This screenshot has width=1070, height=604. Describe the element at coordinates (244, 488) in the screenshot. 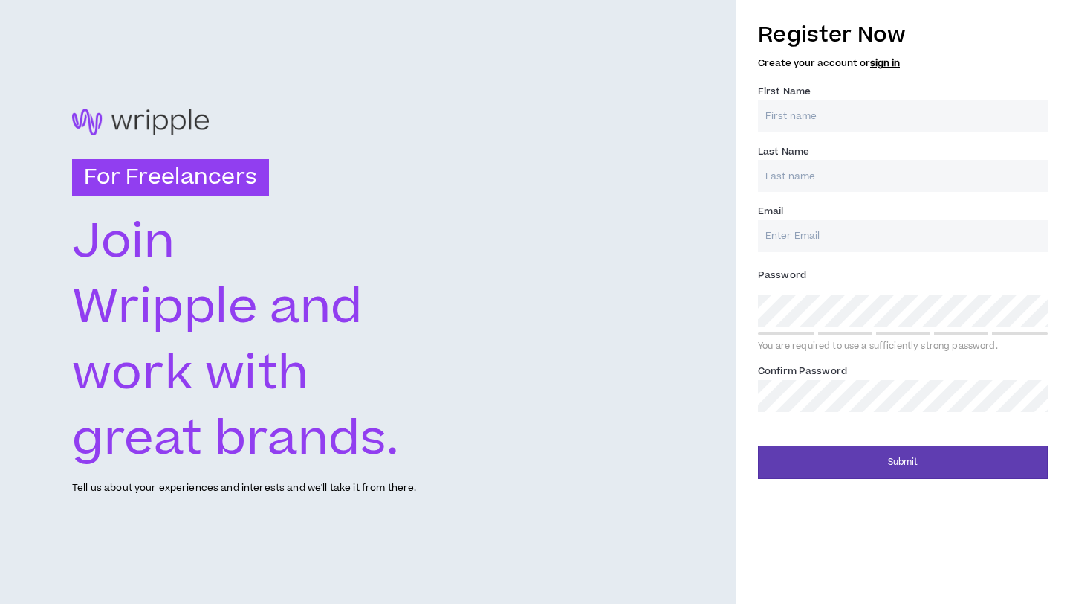

I see `p: Tell us about your experiences and interests and we'll take it from there.` at that location.